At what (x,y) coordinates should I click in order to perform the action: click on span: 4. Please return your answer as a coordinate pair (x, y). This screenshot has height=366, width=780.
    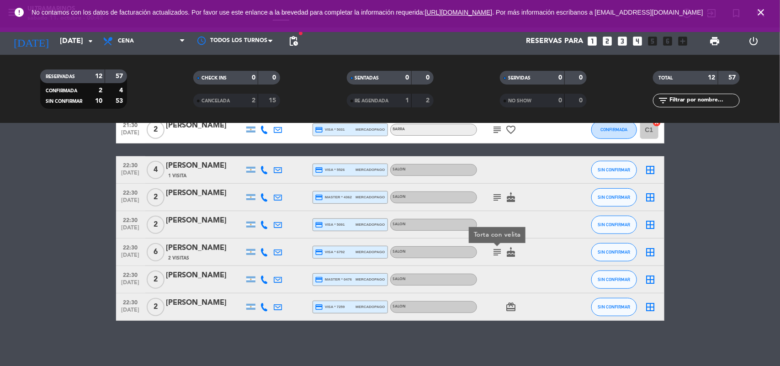
    Looking at the image, I should click on (155, 170).